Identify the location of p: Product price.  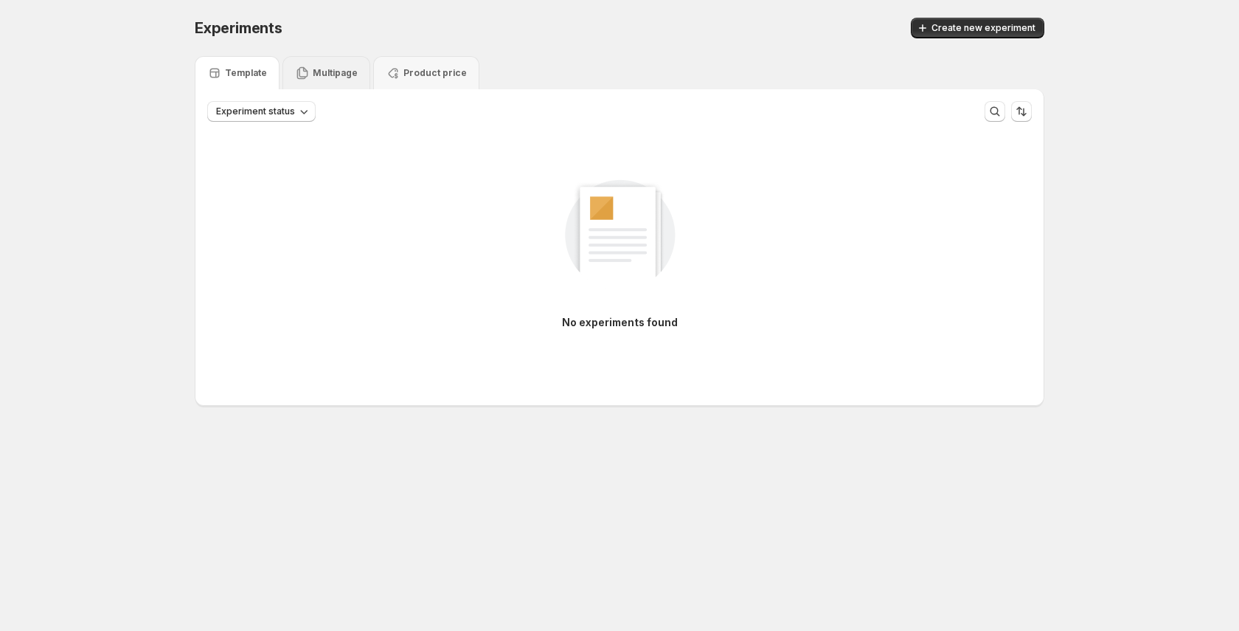
(435, 73).